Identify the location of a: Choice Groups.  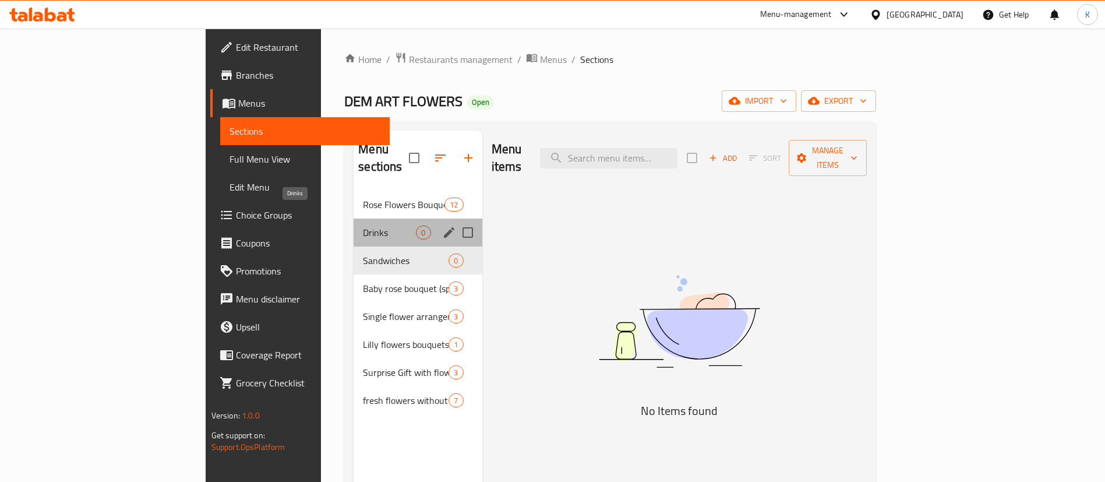
(300, 215).